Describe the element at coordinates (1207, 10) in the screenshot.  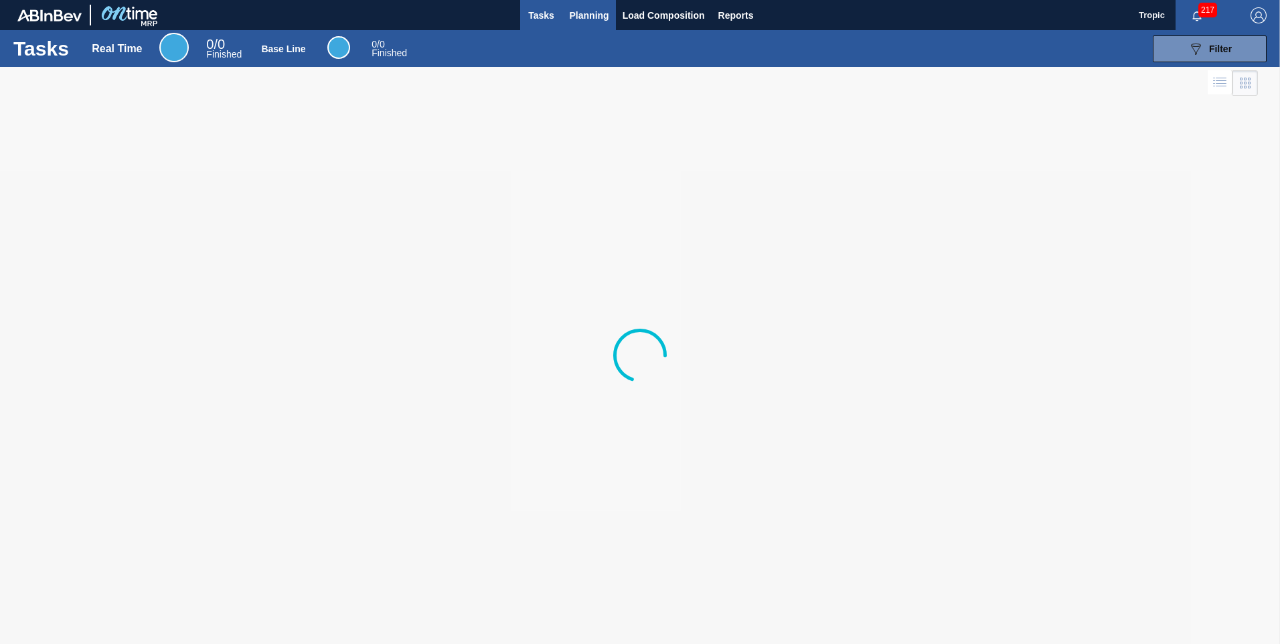
I see `span: 217` at that location.